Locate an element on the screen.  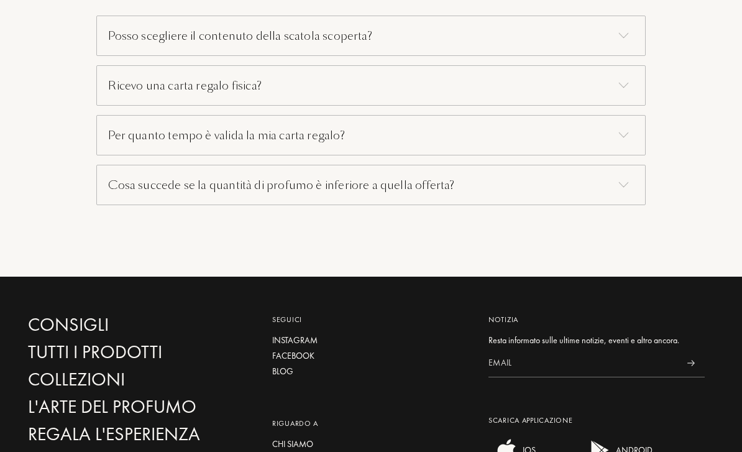
a: Consigli is located at coordinates (136, 325).